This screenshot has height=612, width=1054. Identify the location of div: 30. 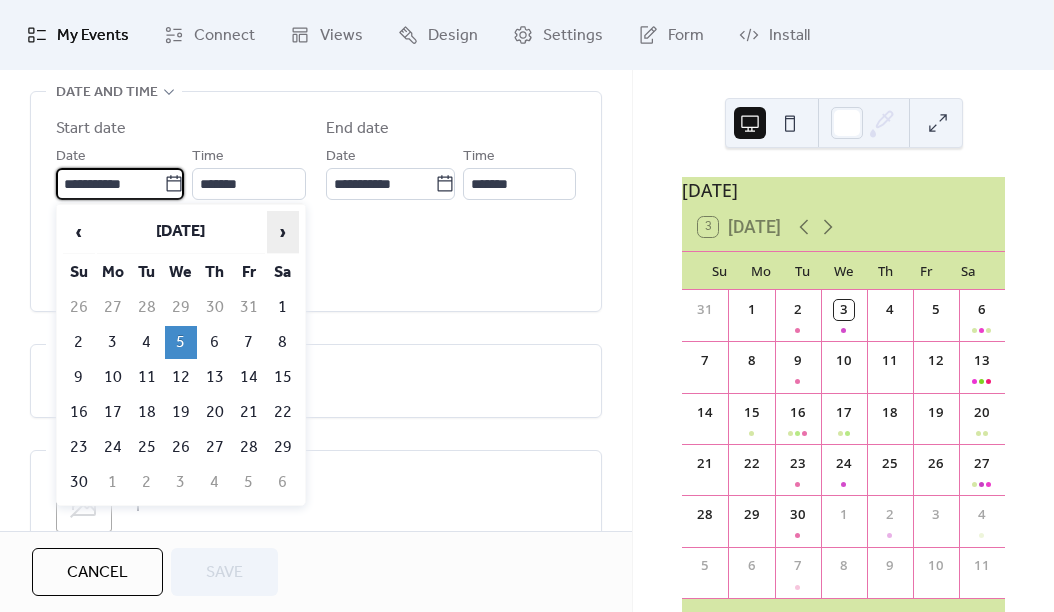
(798, 515).